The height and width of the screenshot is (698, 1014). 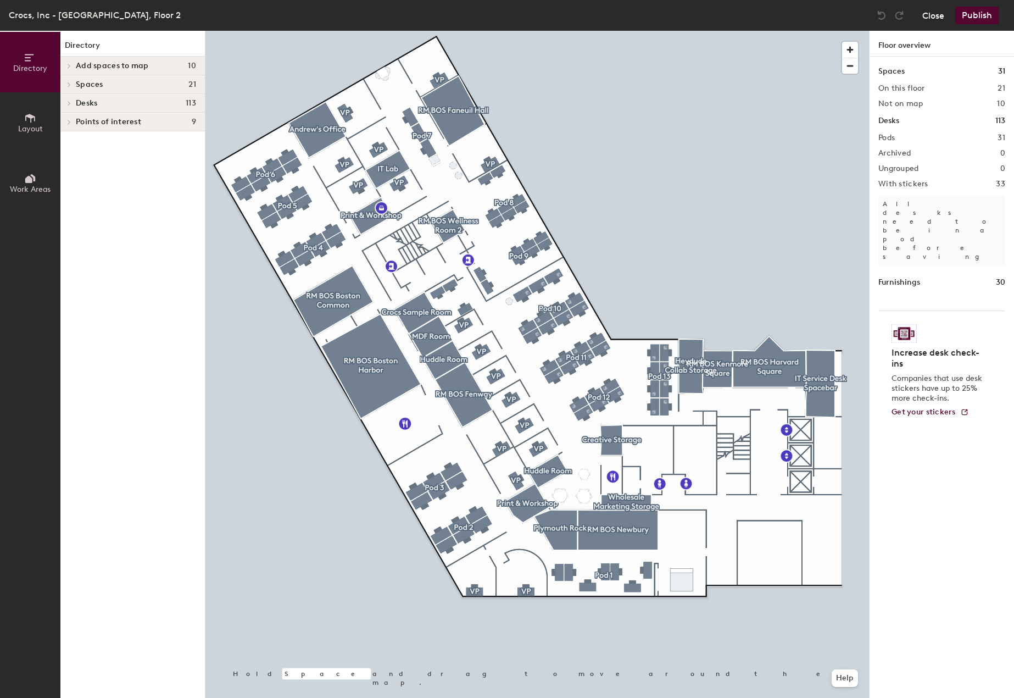 What do you see at coordinates (938, 388) in the screenshot?
I see `p: Companies that use desk stickers have up to 25% more check-ins.` at bounding box center [938, 388].